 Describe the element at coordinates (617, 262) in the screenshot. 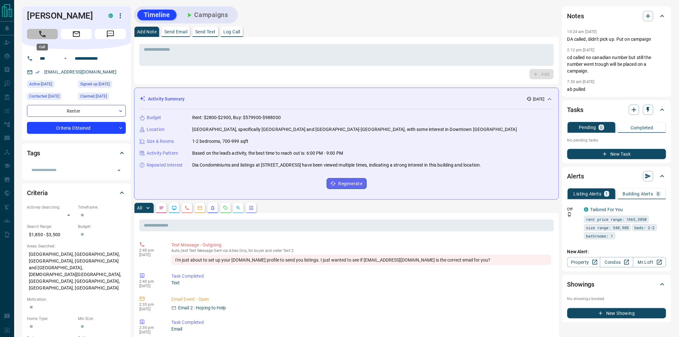

I see `a: Condos` at that location.